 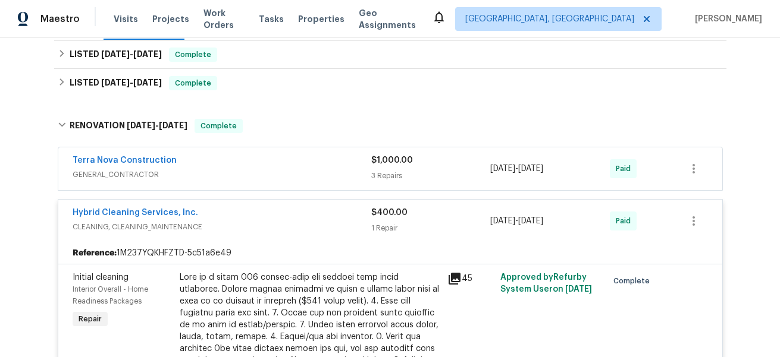 I want to click on div: 1 Repair, so click(x=431, y=228).